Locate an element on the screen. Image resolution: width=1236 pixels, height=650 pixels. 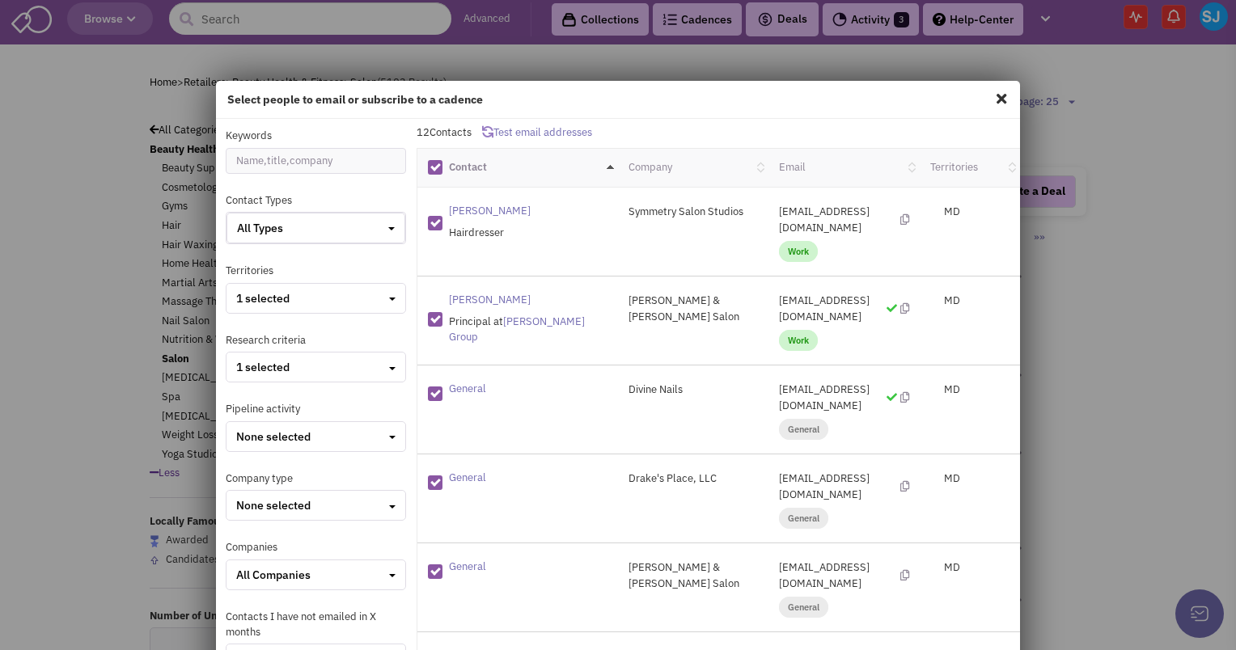
span: All Companies is located at coordinates (273, 575).